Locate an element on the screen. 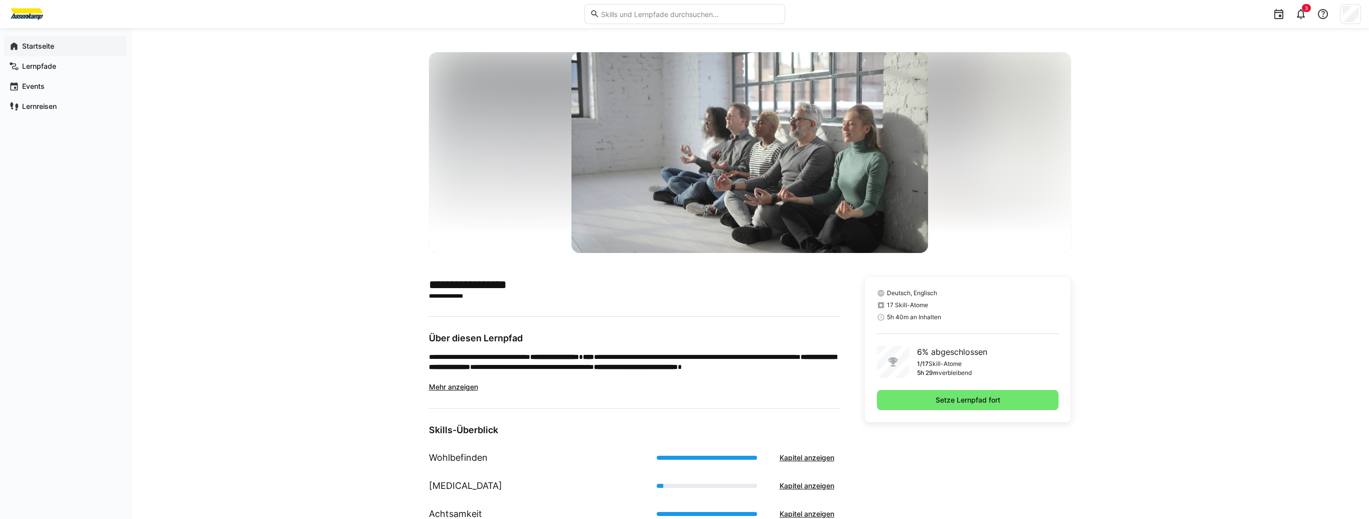 Image resolution: width=1369 pixels, height=519 pixels. span: 3 is located at coordinates (1306, 8).